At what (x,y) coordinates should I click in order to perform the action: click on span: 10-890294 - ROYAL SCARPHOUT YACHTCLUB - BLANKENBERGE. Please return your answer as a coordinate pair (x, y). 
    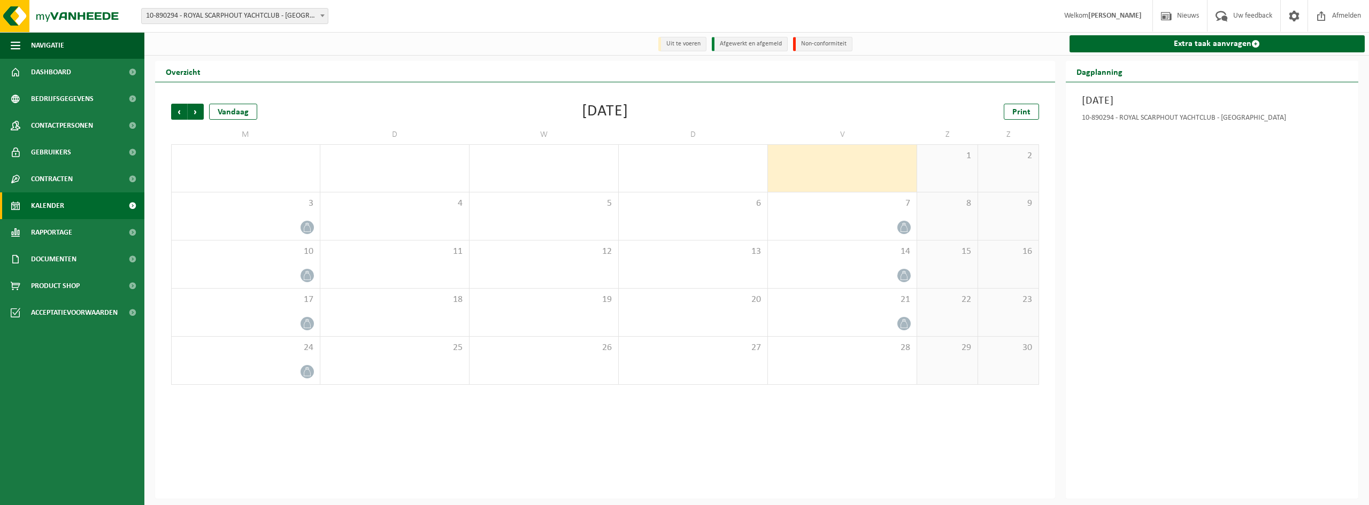
    Looking at the image, I should click on (235, 16).